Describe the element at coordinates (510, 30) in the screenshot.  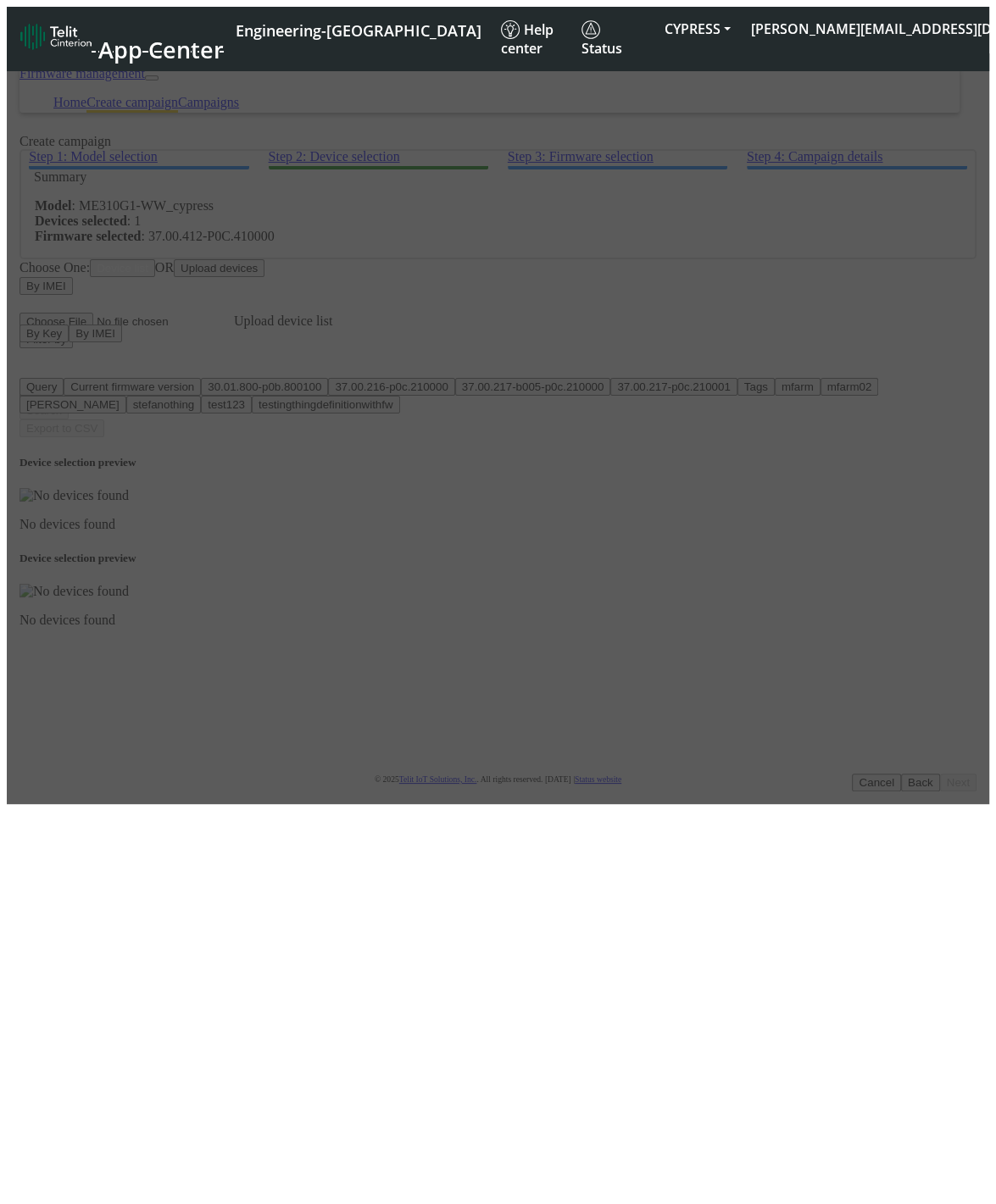
I see `img: knowledge.svg` at that location.